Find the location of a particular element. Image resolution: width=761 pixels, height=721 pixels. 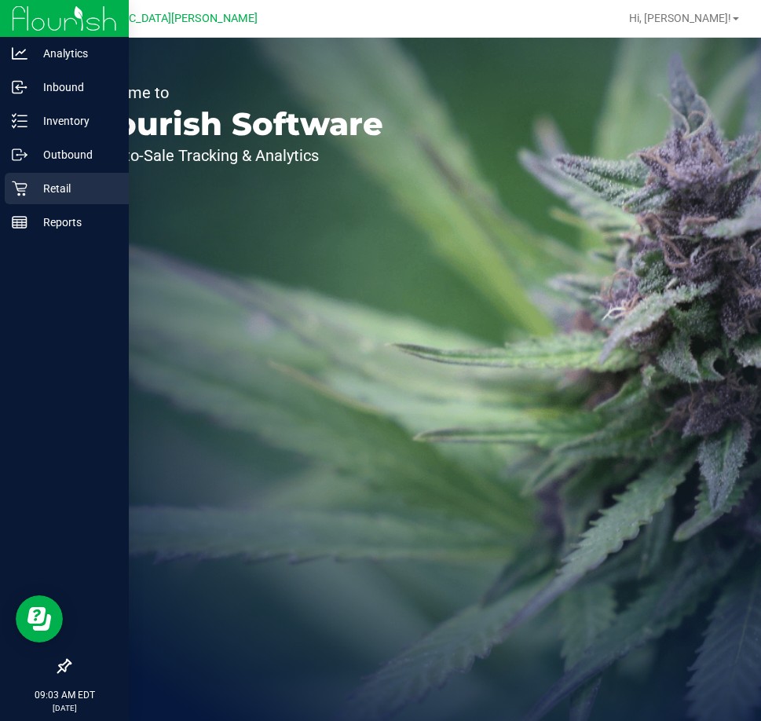

p: Outbound is located at coordinates (75, 155).